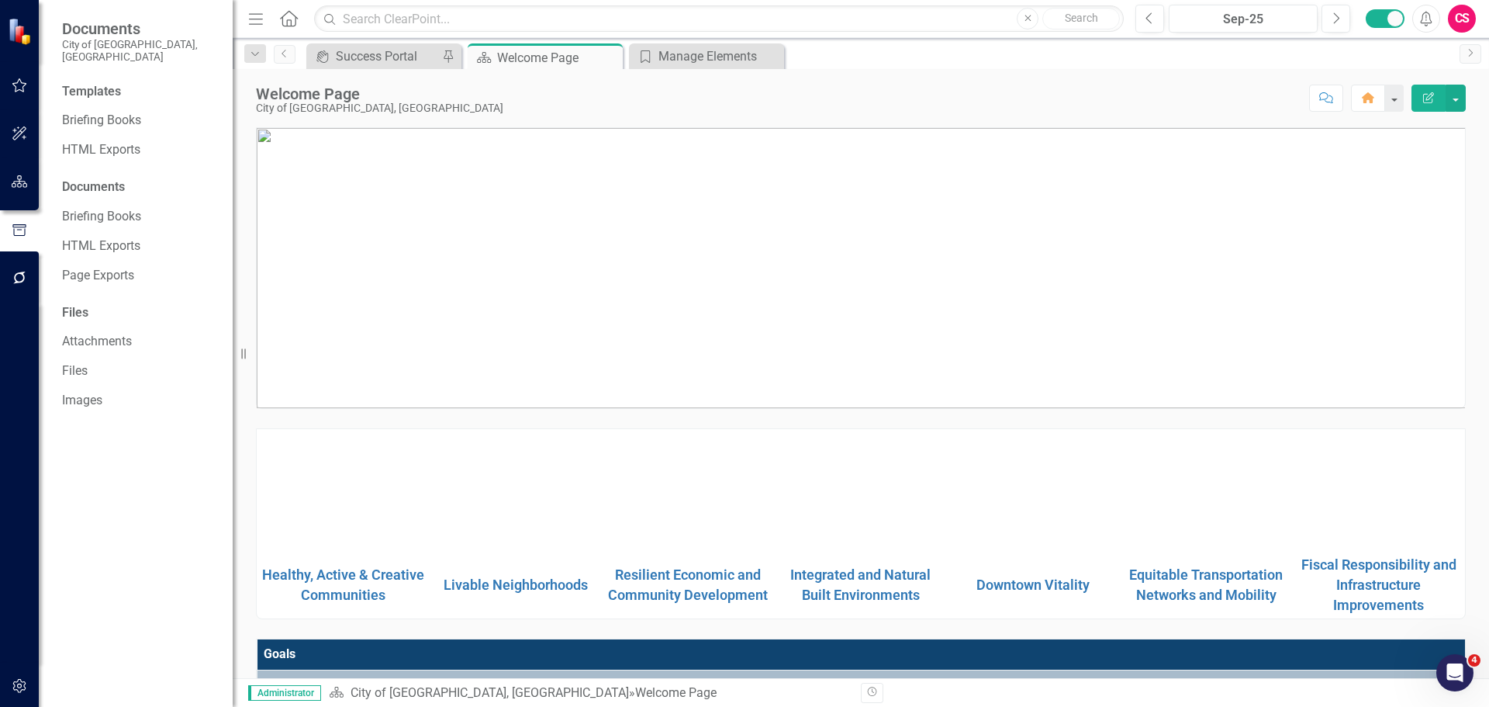 This screenshot has height=707, width=1489. I want to click on img: mceclip0.png, so click(861, 268).